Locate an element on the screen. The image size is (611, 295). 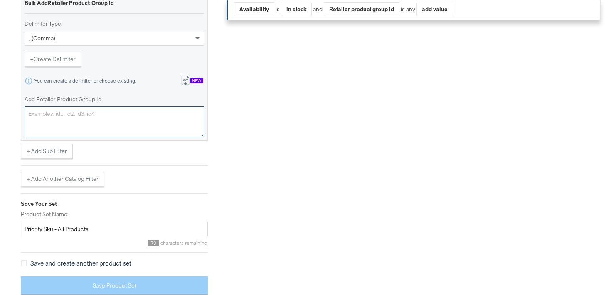
div: characters remaining is located at coordinates (114, 243).